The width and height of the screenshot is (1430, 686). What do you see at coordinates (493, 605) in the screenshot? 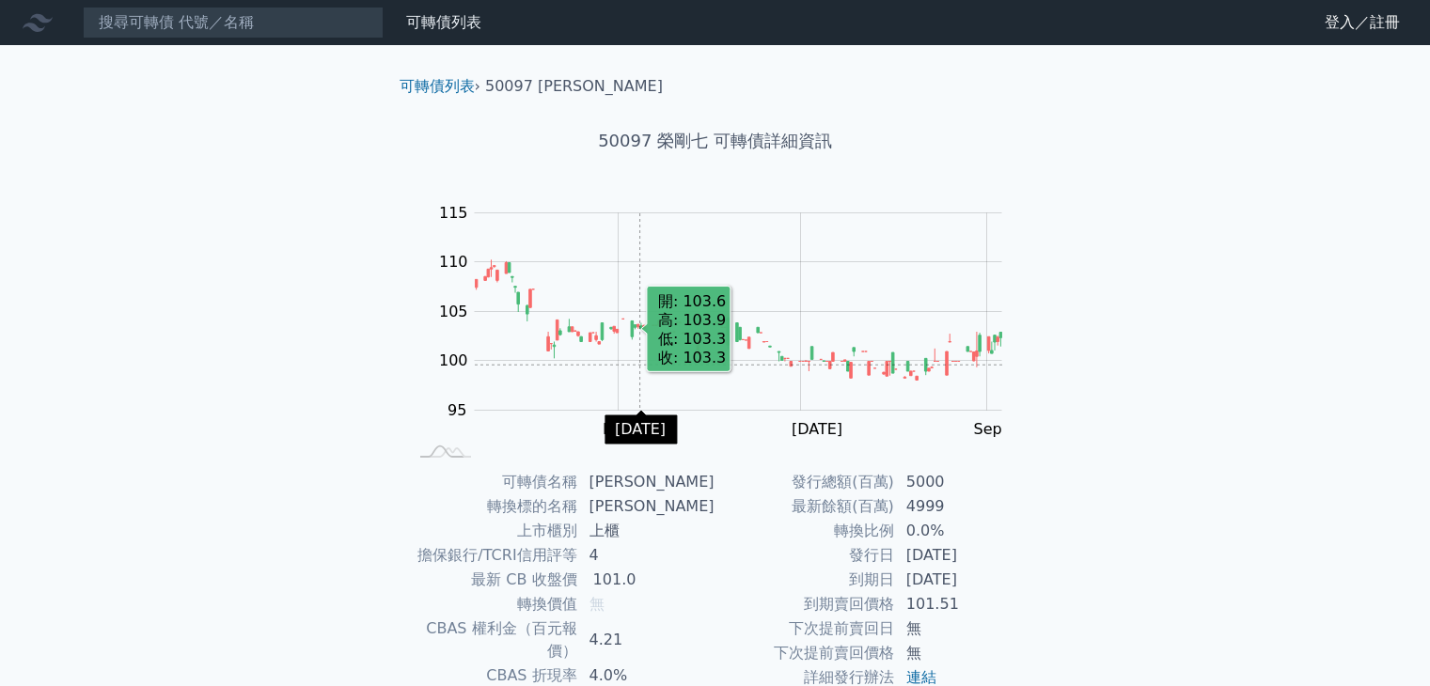
I see `td: 轉換價值` at bounding box center [493, 605].